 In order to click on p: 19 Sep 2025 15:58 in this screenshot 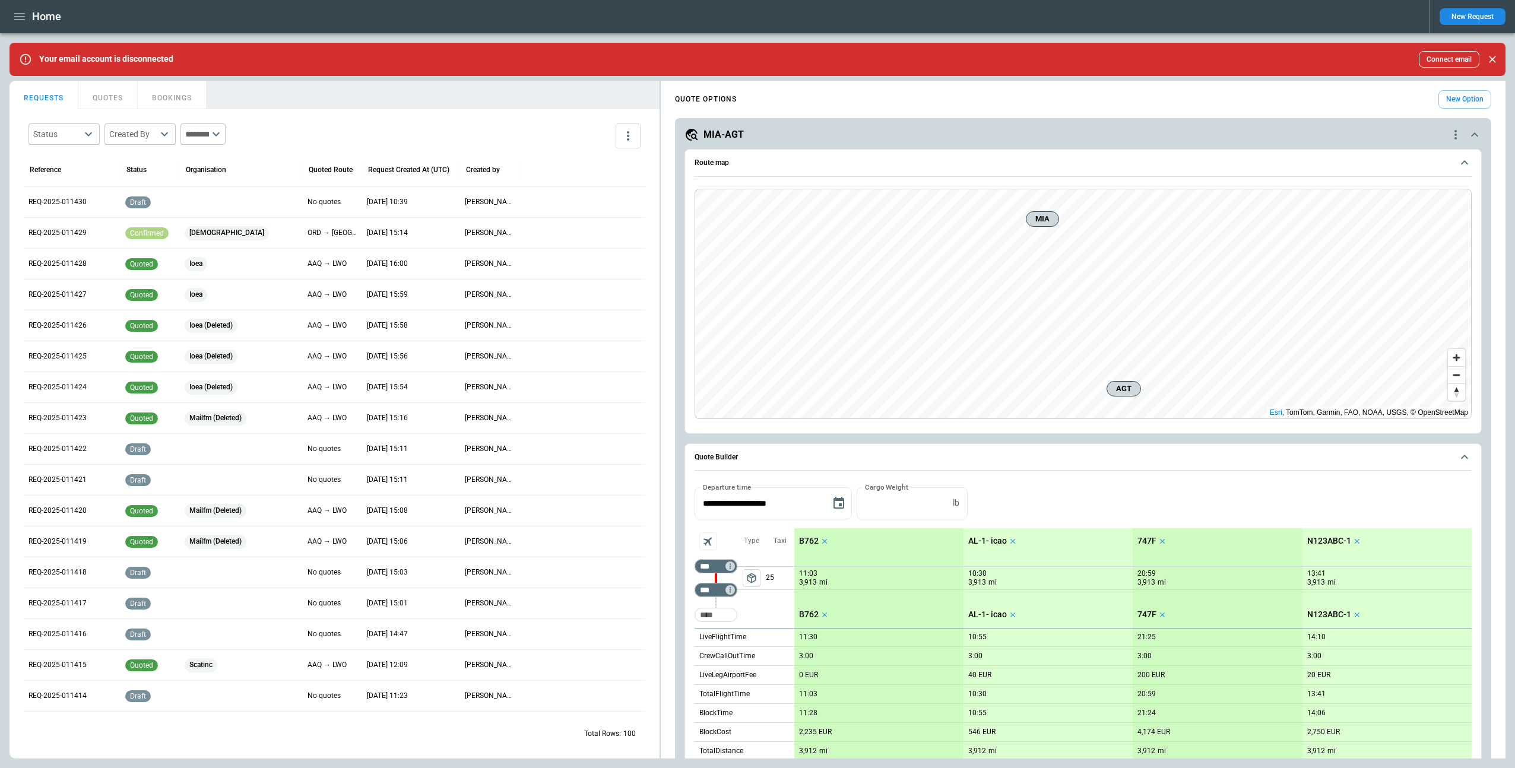, I will do `click(387, 325)`.